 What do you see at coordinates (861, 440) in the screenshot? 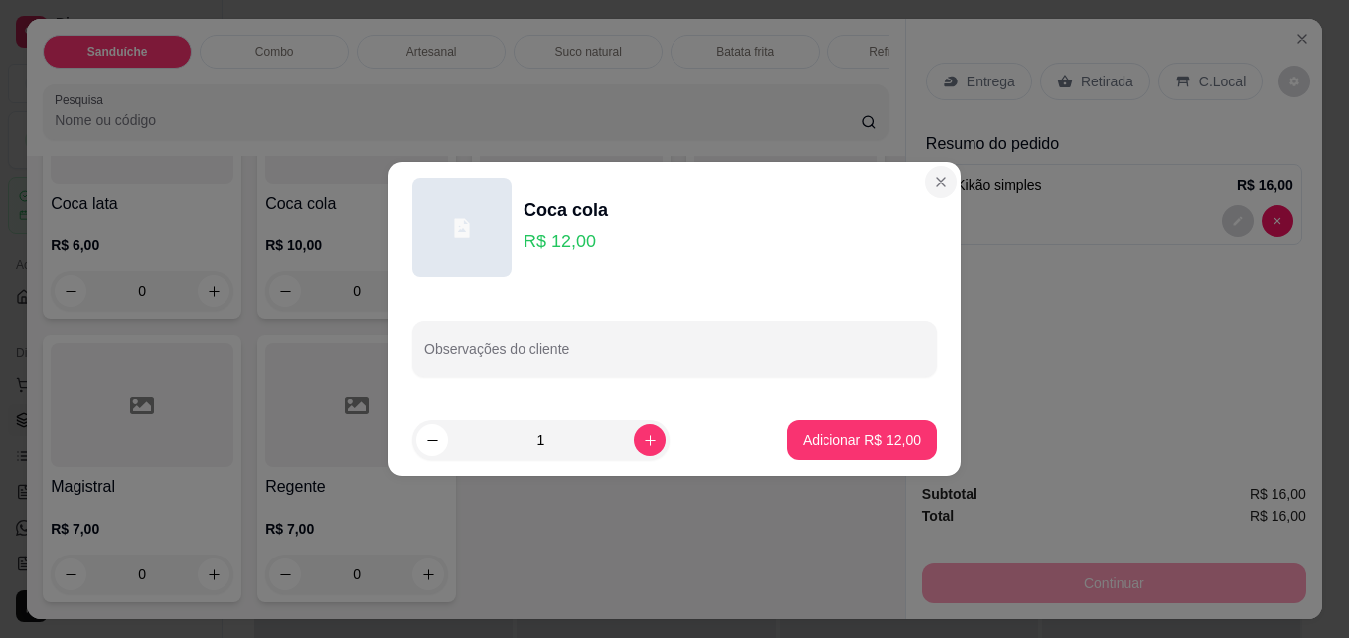
I see `button: Adicionar R$ 12,00` at bounding box center [861, 440].